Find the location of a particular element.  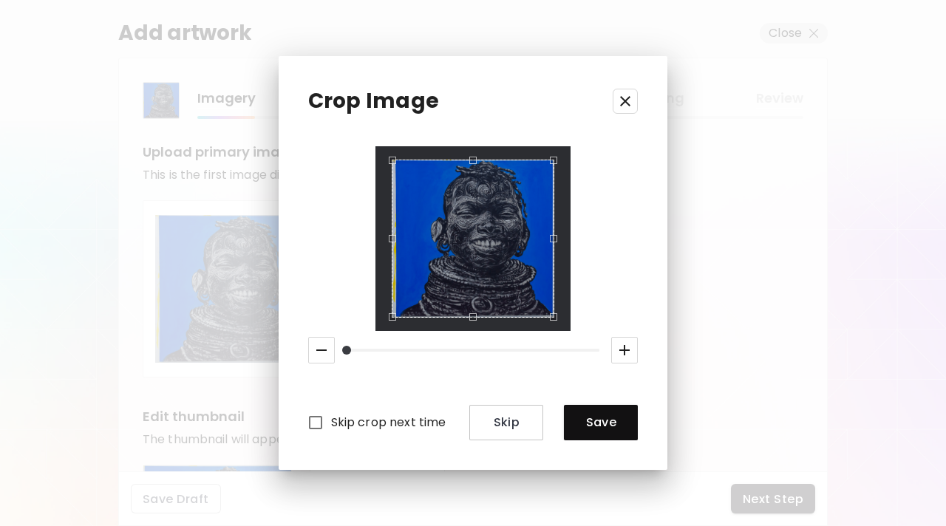

span: Skip is located at coordinates (506, 422).